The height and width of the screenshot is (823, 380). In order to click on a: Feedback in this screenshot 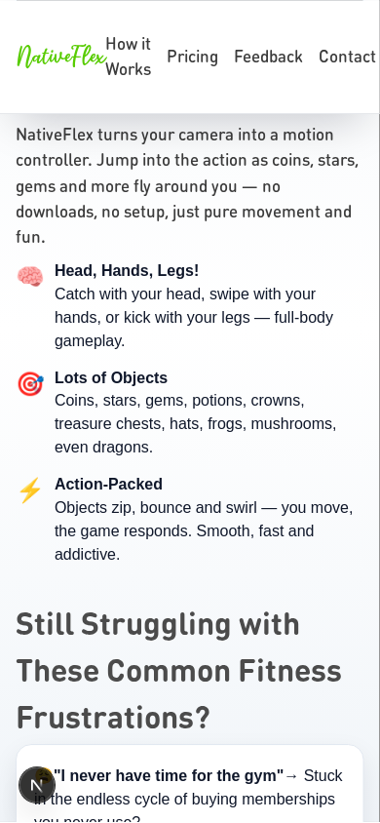, I will do `click(268, 57)`.